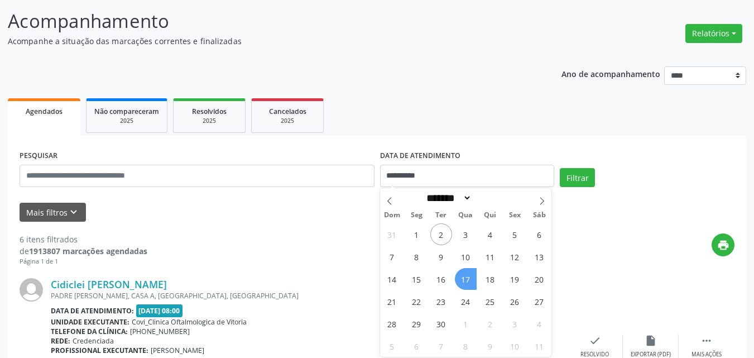  What do you see at coordinates (539, 323) in the screenshot?
I see `span: Outubro 4, 2025` at bounding box center [539, 323].